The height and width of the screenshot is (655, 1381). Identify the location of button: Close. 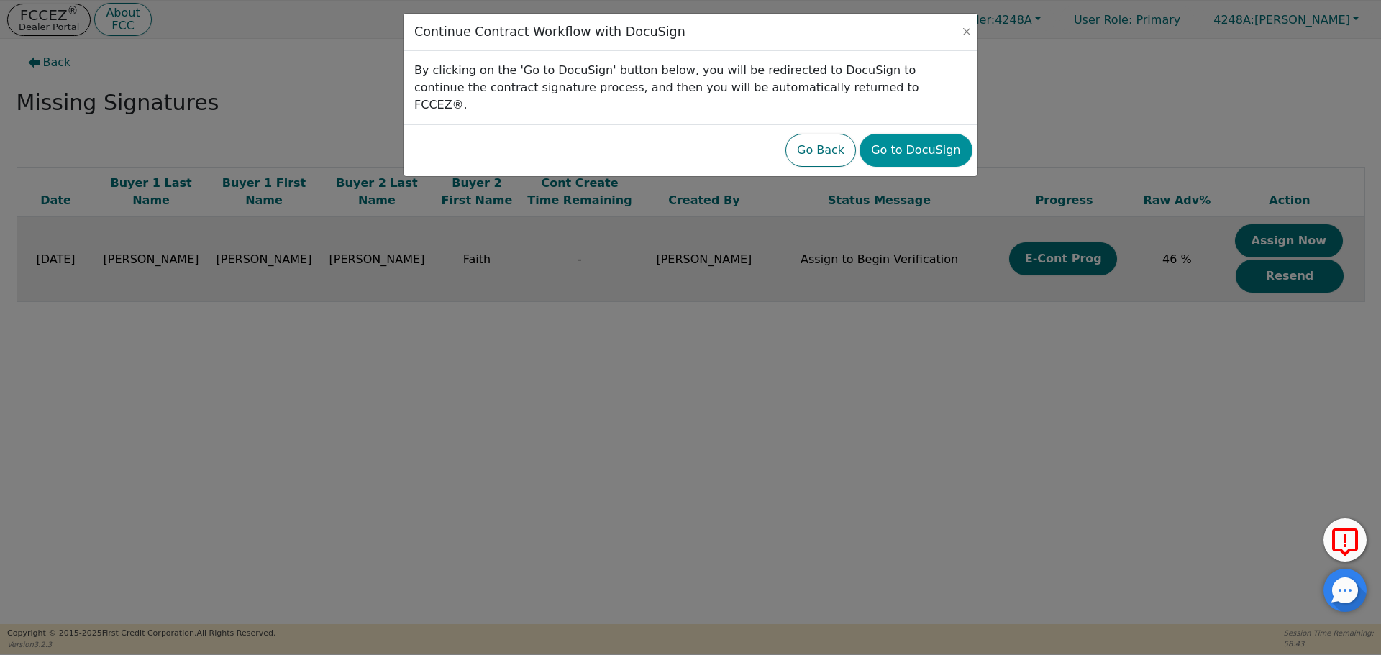
(967, 32).